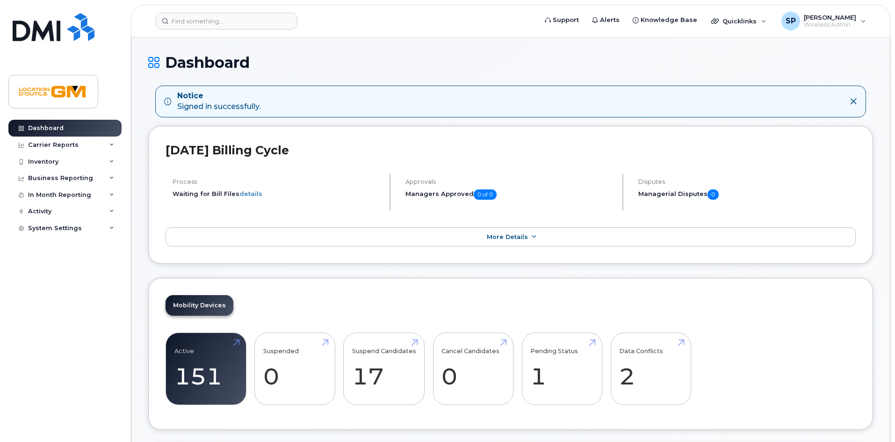  Describe the element at coordinates (507, 237) in the screenshot. I see `span: More Details` at that location.